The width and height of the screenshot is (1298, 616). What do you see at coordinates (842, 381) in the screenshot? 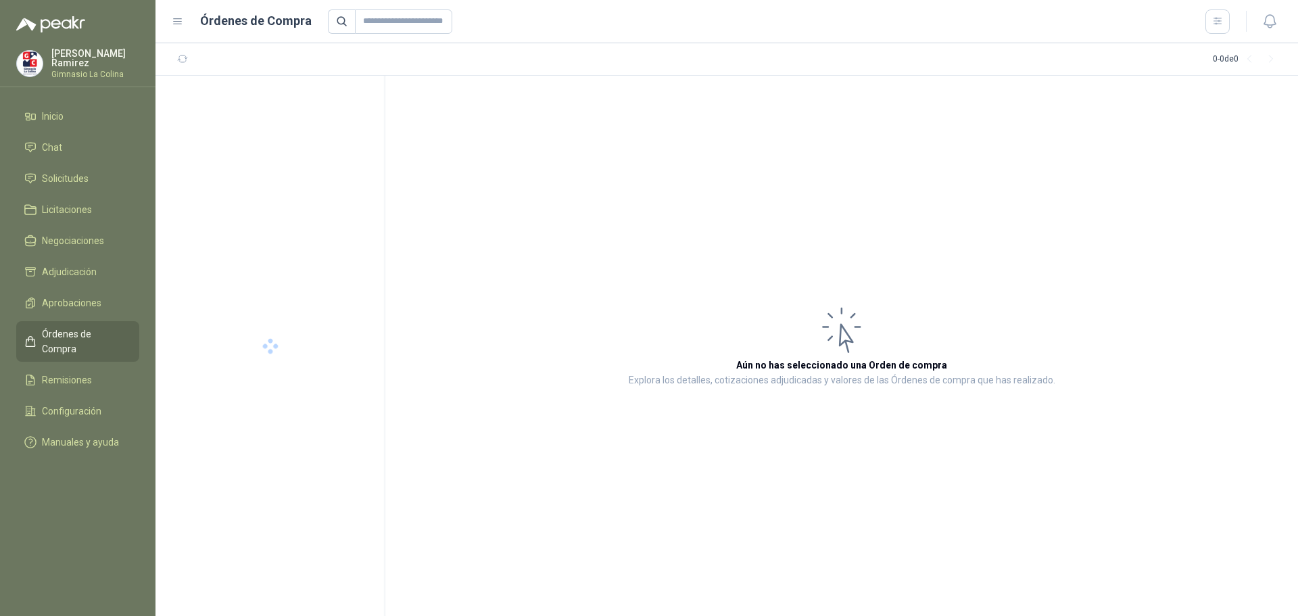
I see `p: Explora los detalles, cotizaciones adjudicadas y valores de las Órdenes de compra que has realizado.` at bounding box center [842, 381].